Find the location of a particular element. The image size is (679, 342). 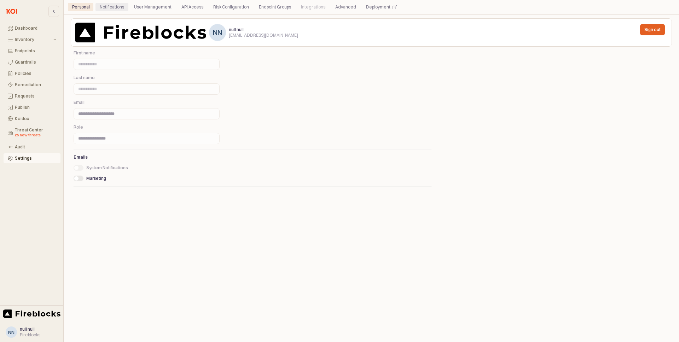

div: Risk Configuration is located at coordinates (231, 7).